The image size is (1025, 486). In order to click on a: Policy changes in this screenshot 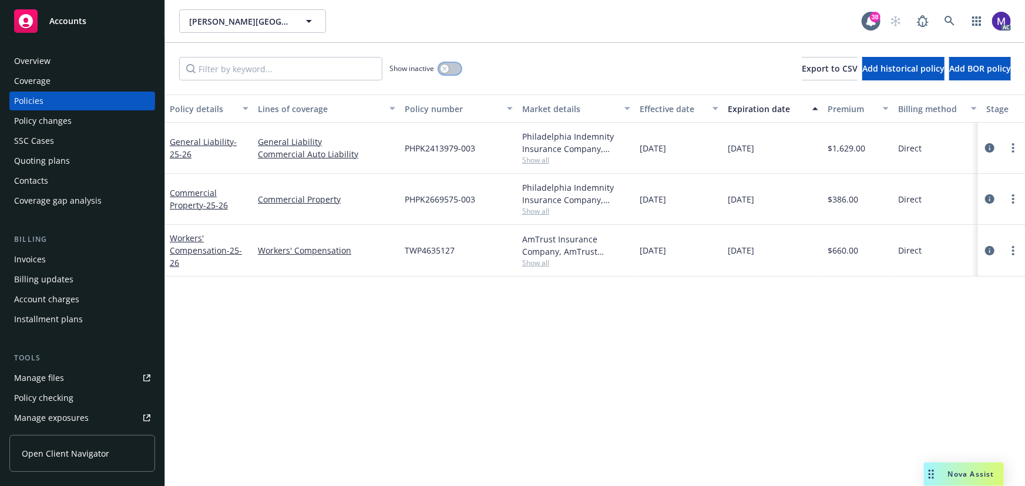, I will do `click(82, 121)`.